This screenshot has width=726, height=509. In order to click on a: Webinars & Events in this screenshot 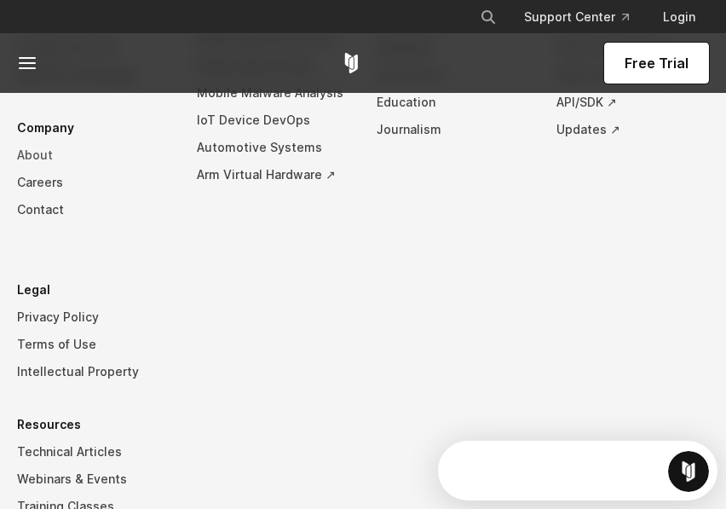, I will do `click(363, 479)`.